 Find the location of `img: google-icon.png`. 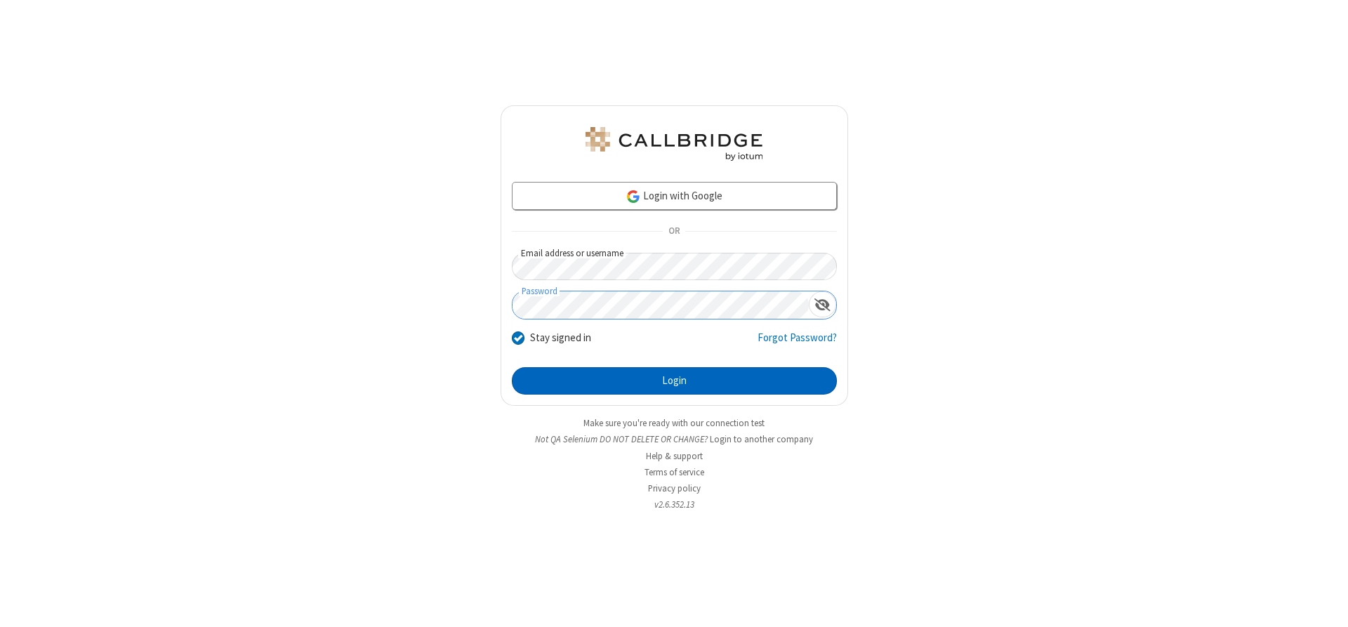

img: google-icon.png is located at coordinates (633, 197).